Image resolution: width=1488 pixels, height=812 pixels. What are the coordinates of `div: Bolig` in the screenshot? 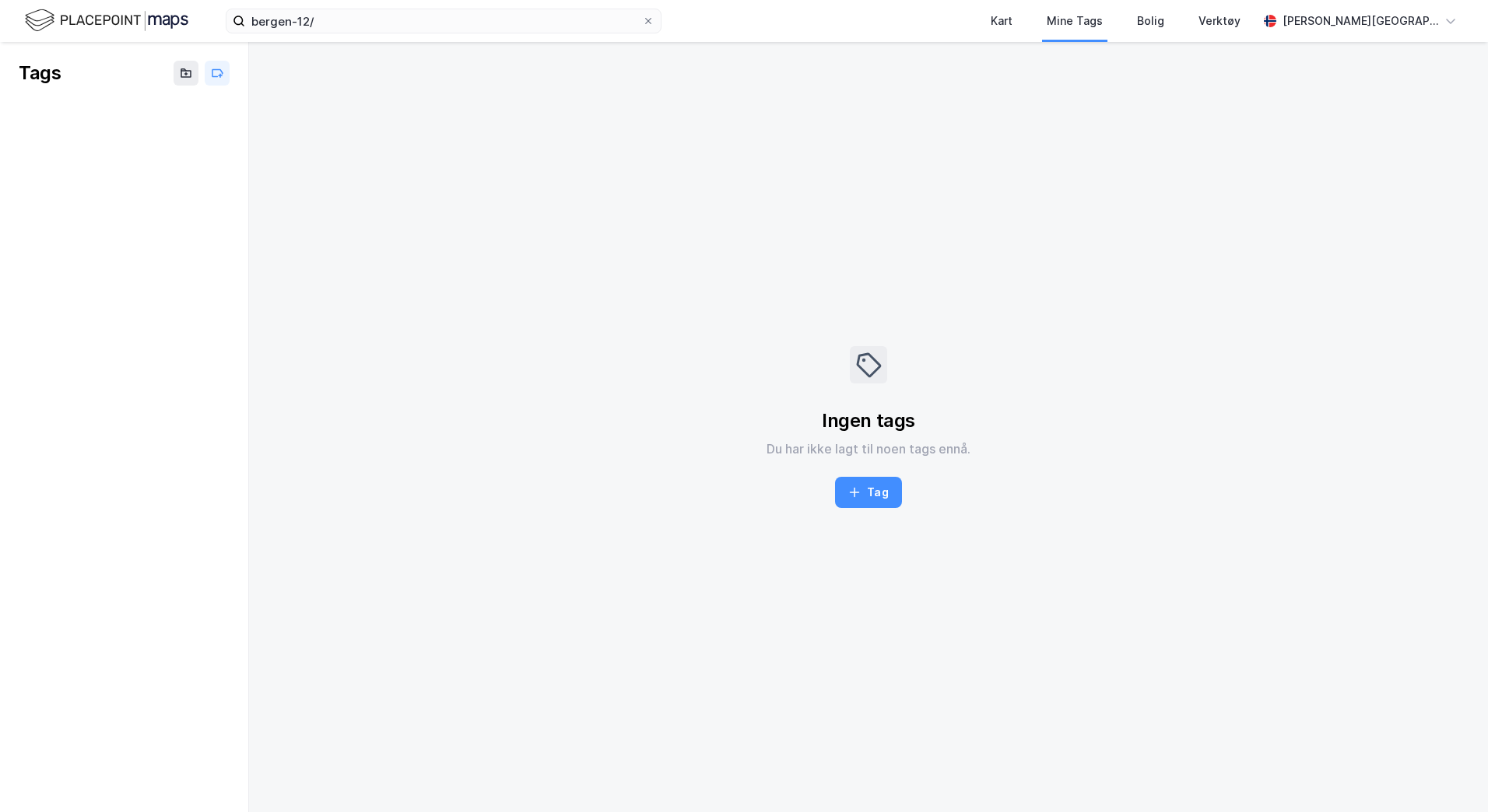 It's located at (1150, 21).